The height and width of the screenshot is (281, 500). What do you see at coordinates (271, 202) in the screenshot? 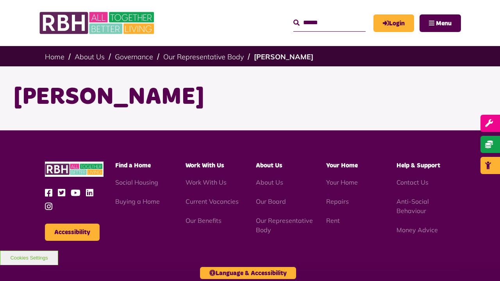
I see `a: Our Board` at bounding box center [271, 202].